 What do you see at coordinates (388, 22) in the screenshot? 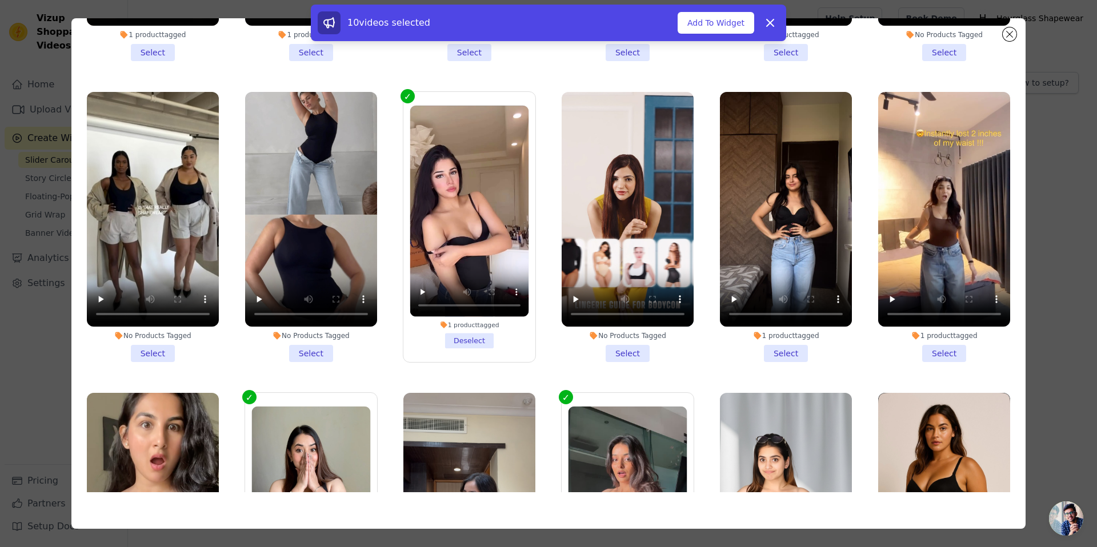
I see `span: 10 videos selected` at bounding box center [388, 22].